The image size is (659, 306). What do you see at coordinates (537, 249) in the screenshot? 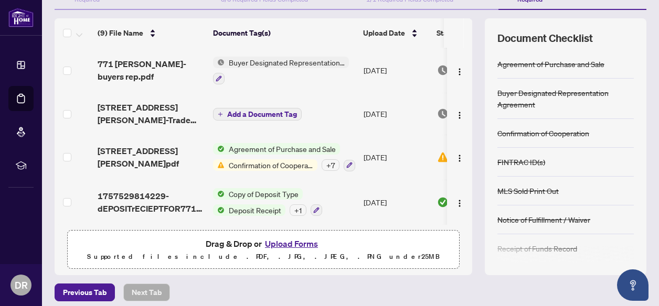
I see `div: Receipt of Funds Record` at bounding box center [537, 249].